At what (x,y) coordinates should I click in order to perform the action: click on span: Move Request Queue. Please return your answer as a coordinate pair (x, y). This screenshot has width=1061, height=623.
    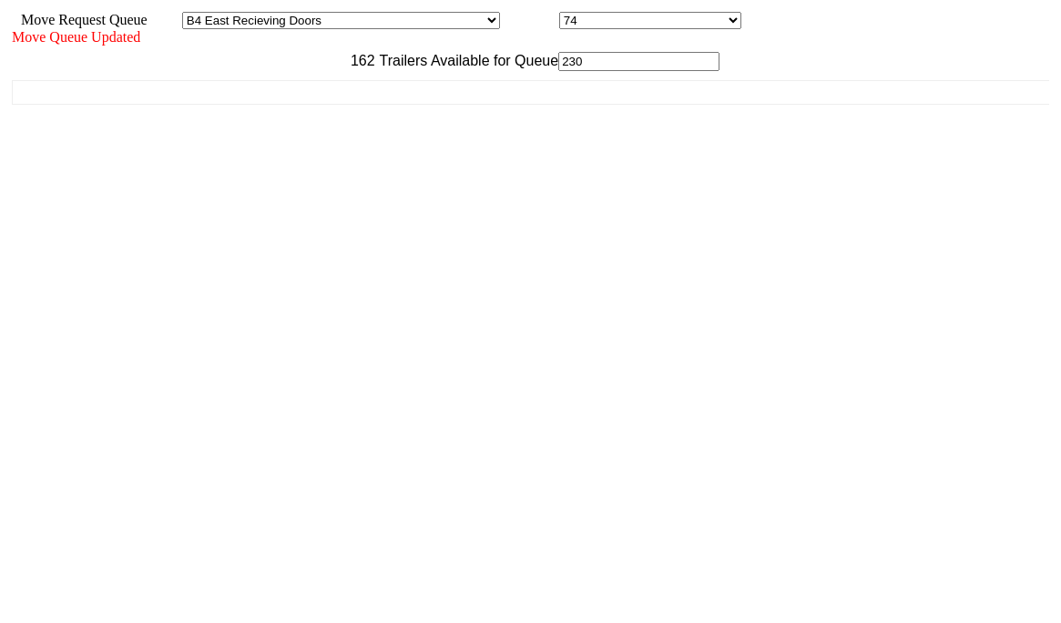
    Looking at the image, I should click on (79, 19).